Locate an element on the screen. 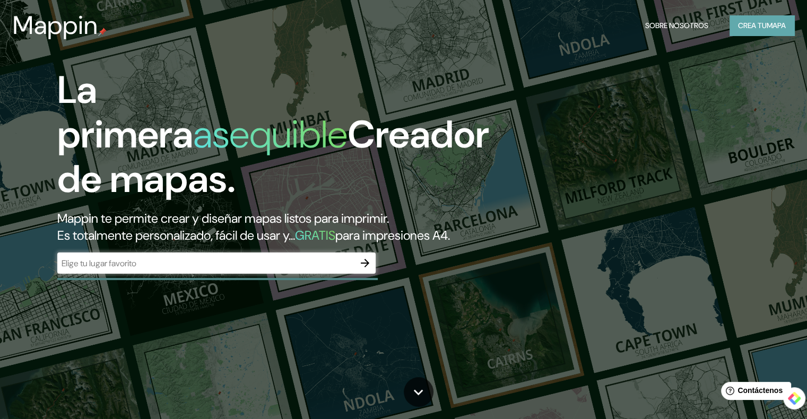  input: Elige tu lugar favorito is located at coordinates (206, 263).